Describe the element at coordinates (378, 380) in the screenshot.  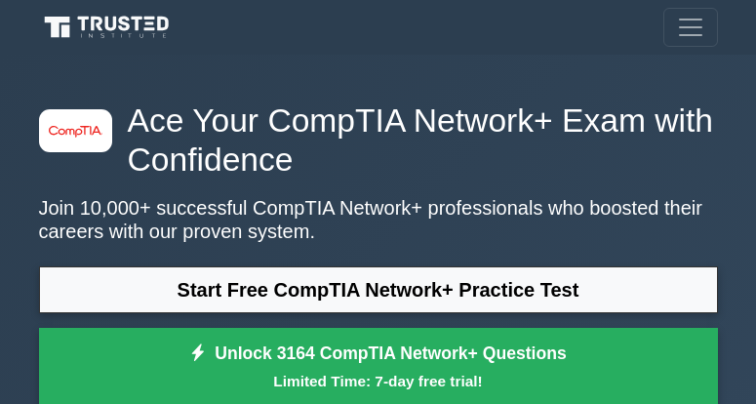
I see `small: Limited Time: 7-day free trial!` at that location.